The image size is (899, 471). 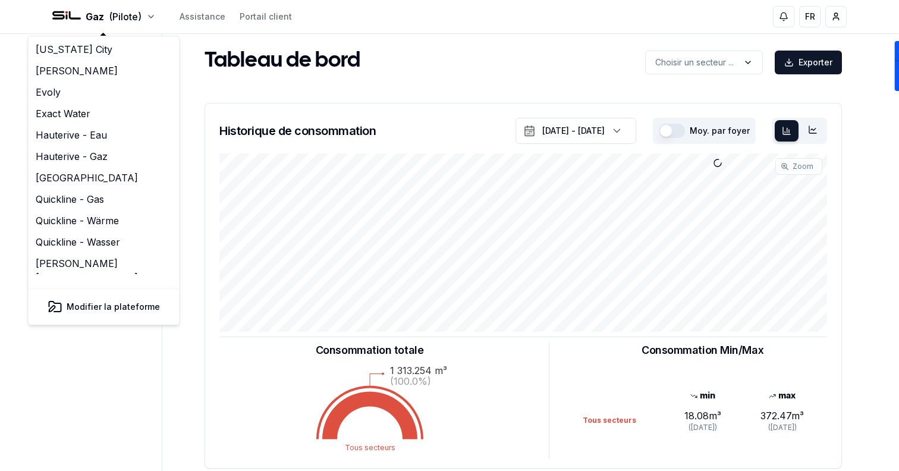 What do you see at coordinates (104, 242) in the screenshot?
I see `a: Quickline - Wasser` at bounding box center [104, 242].